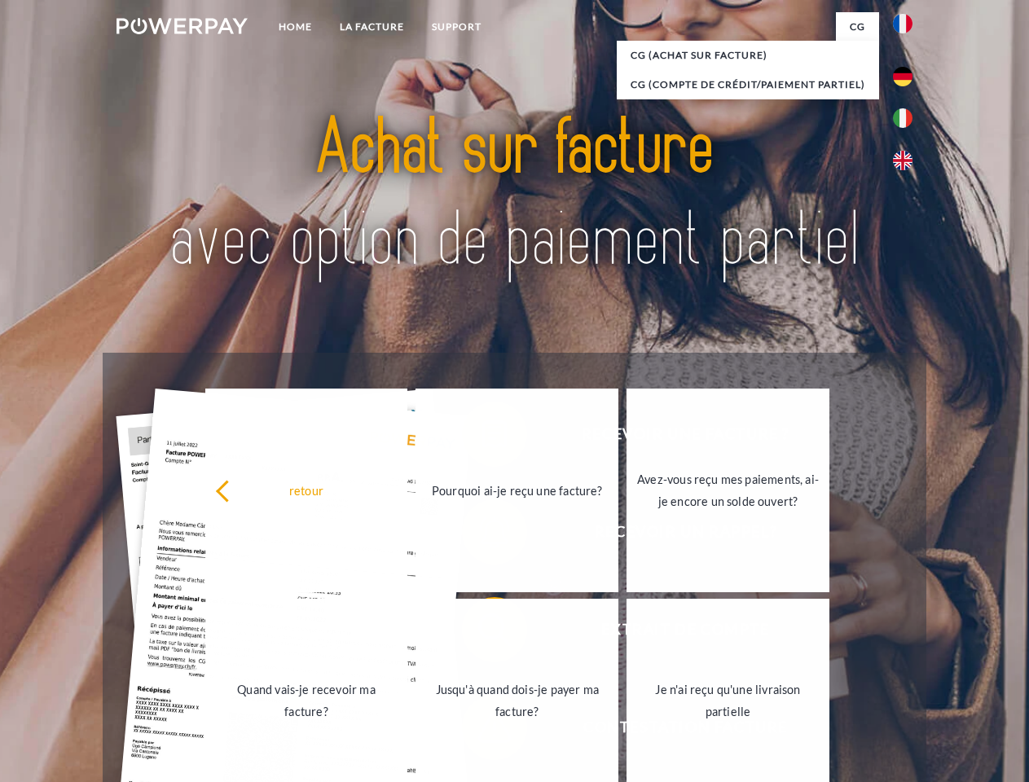  What do you see at coordinates (728, 701) in the screenshot?
I see `div: Je n'ai reçu qu'une livraison partielle` at bounding box center [728, 701].